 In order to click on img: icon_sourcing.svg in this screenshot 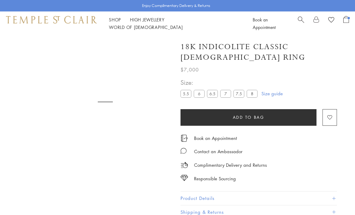, I will do `click(184, 178)`.